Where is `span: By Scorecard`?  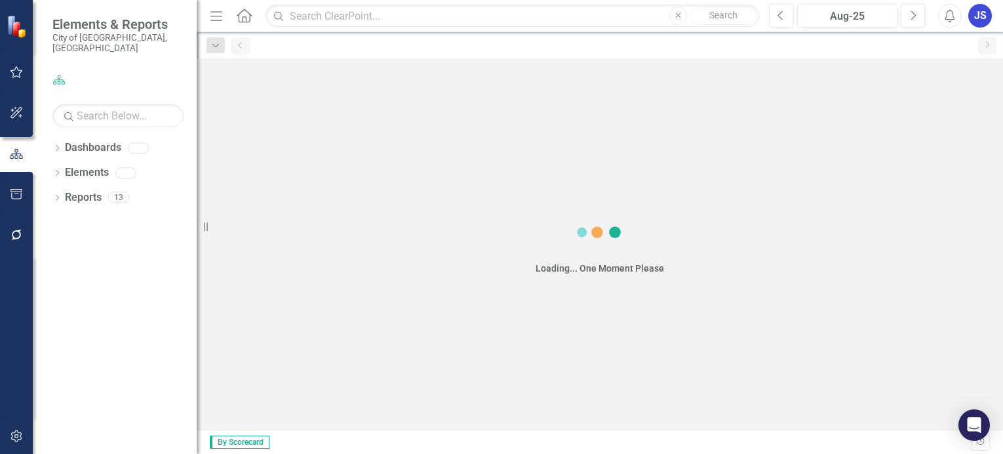
span: By Scorecard is located at coordinates (239, 442).